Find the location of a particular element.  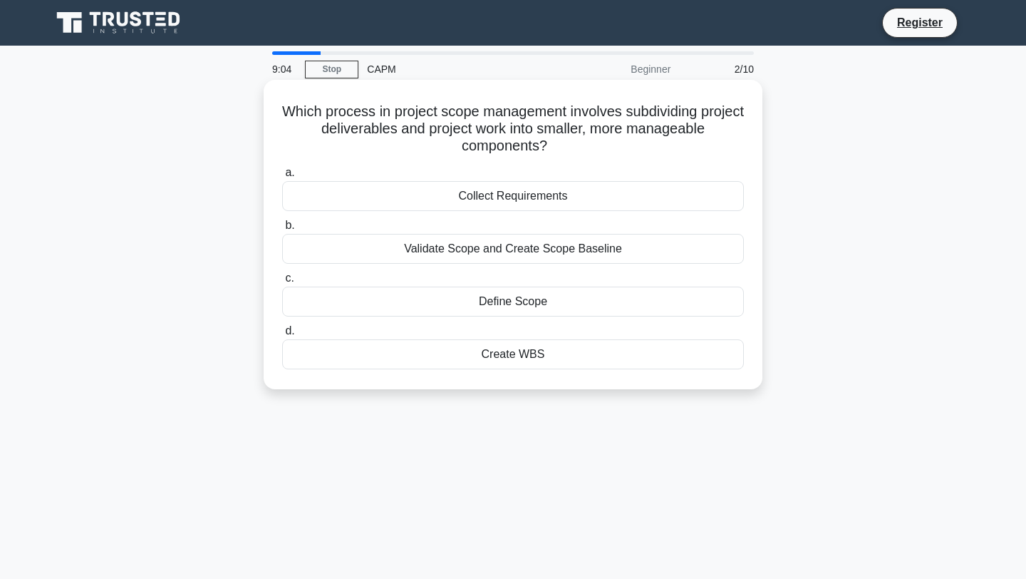

div: Beginner is located at coordinates (616, 69).